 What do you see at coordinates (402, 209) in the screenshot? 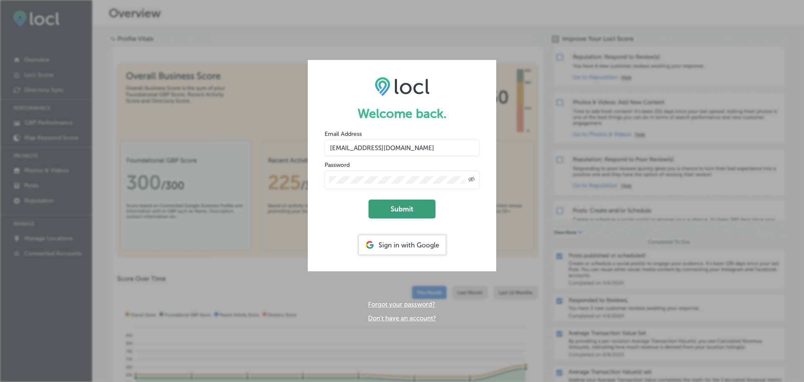
I see `button: Submit` at bounding box center [402, 209].